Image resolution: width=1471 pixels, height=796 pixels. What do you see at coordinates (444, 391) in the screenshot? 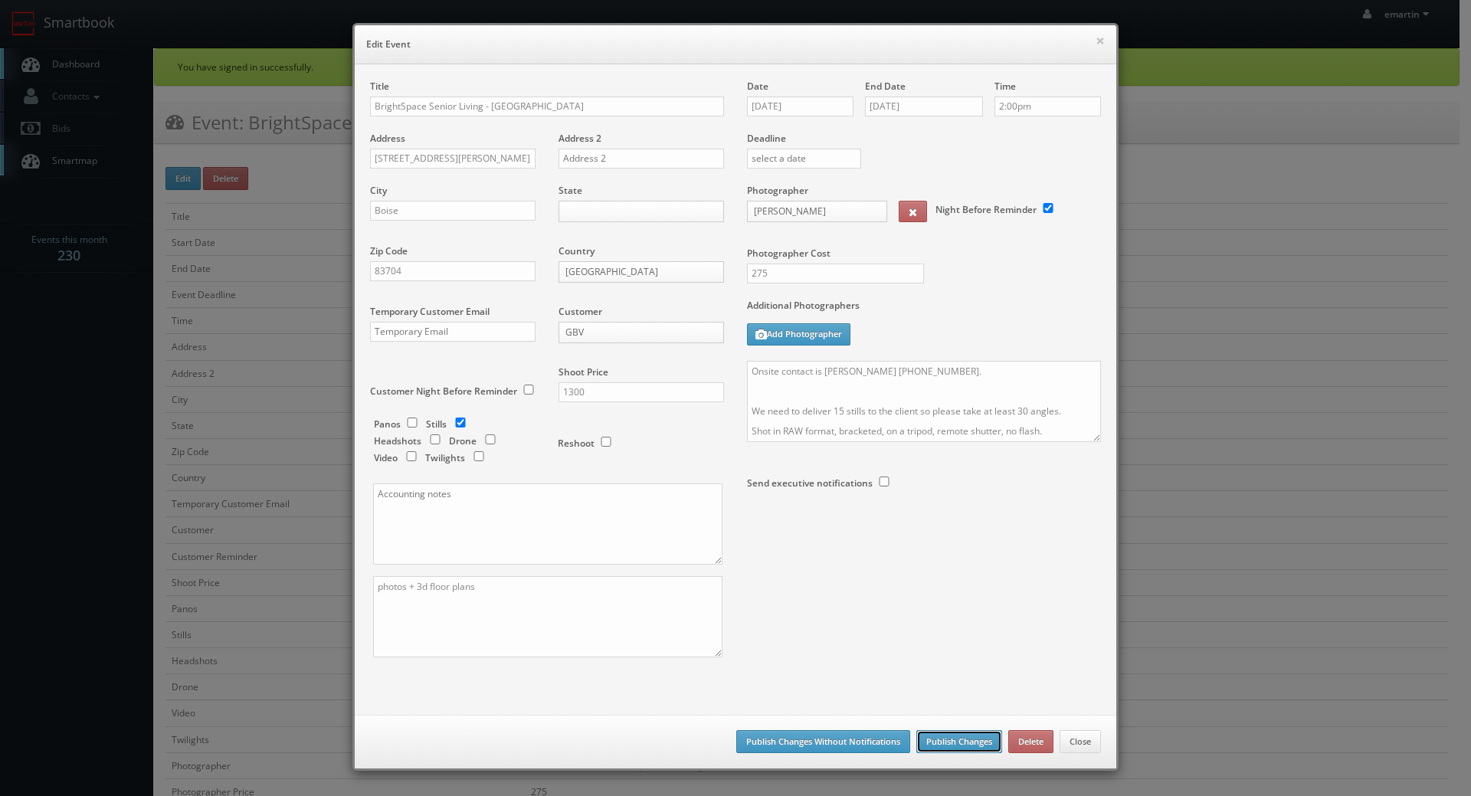
I see `label: Customer Night Before Reminder` at bounding box center [444, 391].